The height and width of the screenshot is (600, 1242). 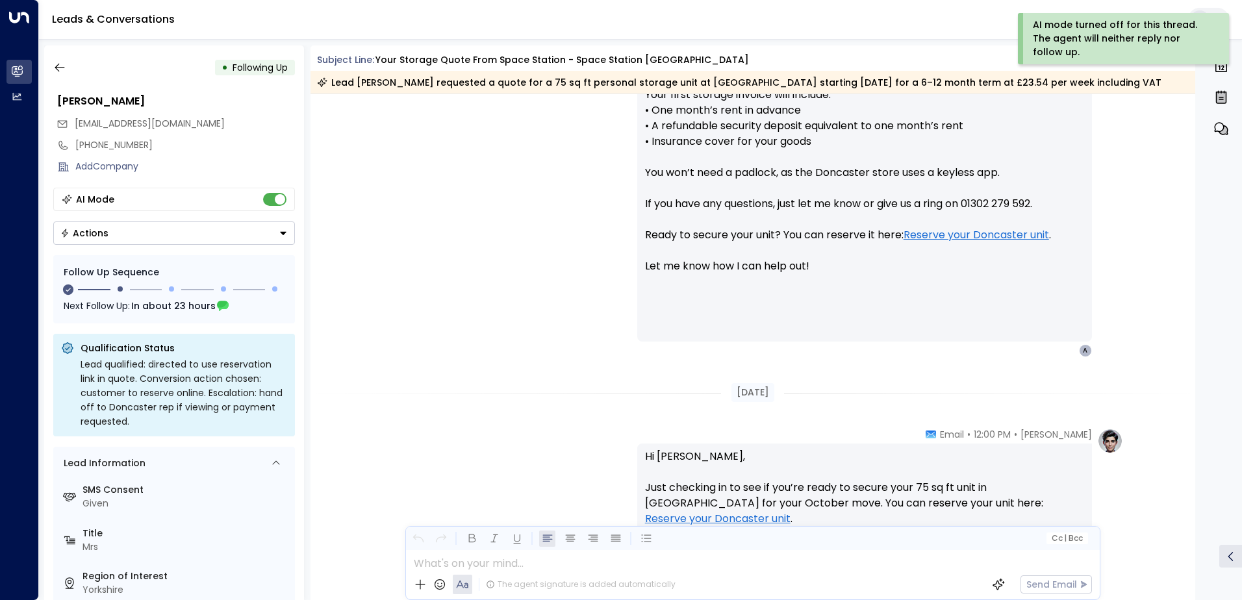 What do you see at coordinates (346, 60) in the screenshot?
I see `span: Subject Line:` at bounding box center [346, 60].